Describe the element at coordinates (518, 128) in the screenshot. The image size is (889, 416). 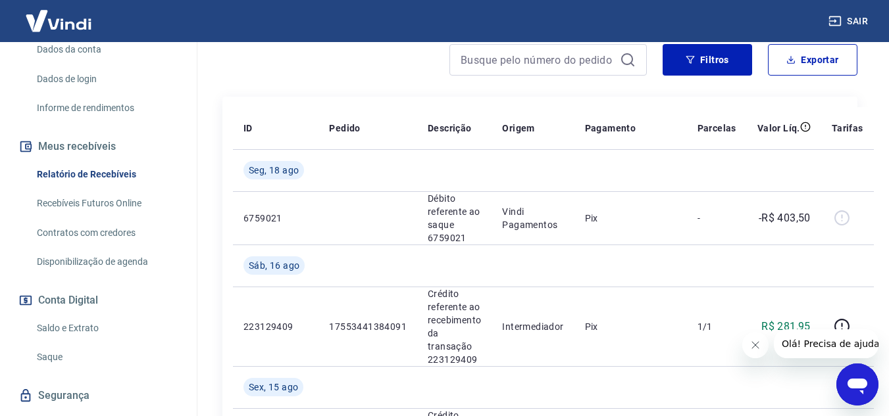
I see `p: Origem` at that location.